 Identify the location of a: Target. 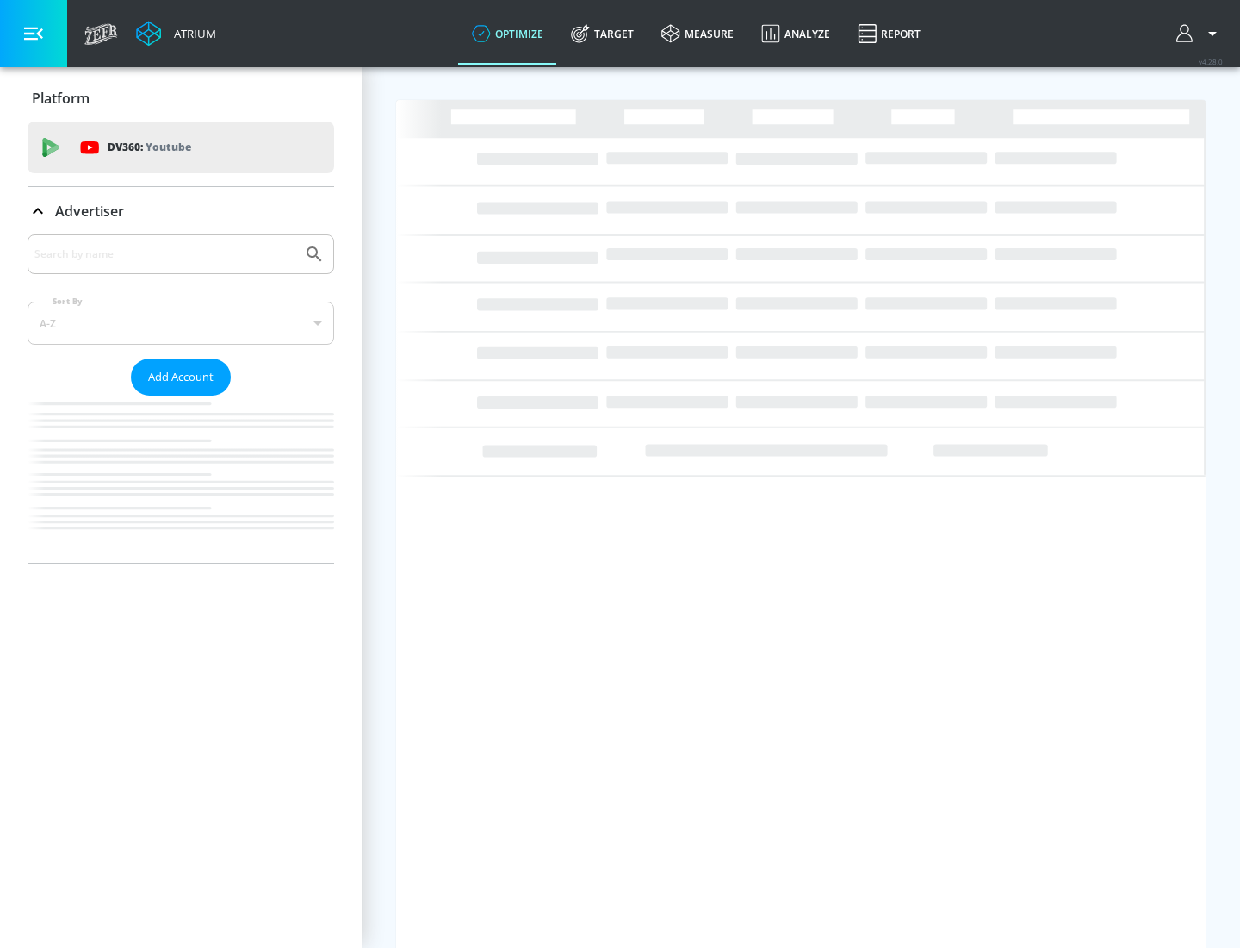
(602, 34).